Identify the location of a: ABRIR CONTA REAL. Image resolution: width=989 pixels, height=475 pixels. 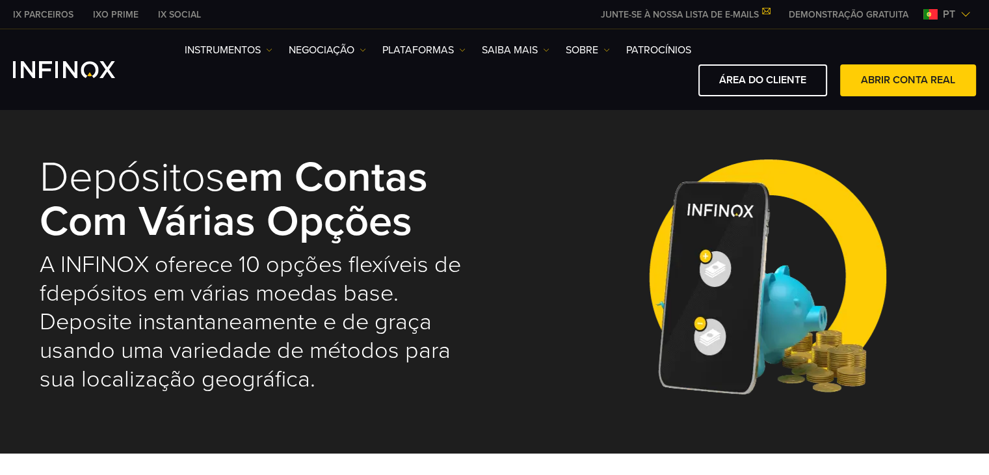
(908, 80).